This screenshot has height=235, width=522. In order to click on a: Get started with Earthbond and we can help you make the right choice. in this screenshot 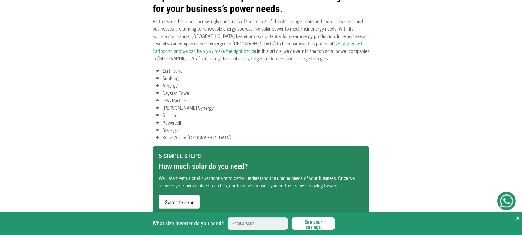, I will do `click(258, 47)`.